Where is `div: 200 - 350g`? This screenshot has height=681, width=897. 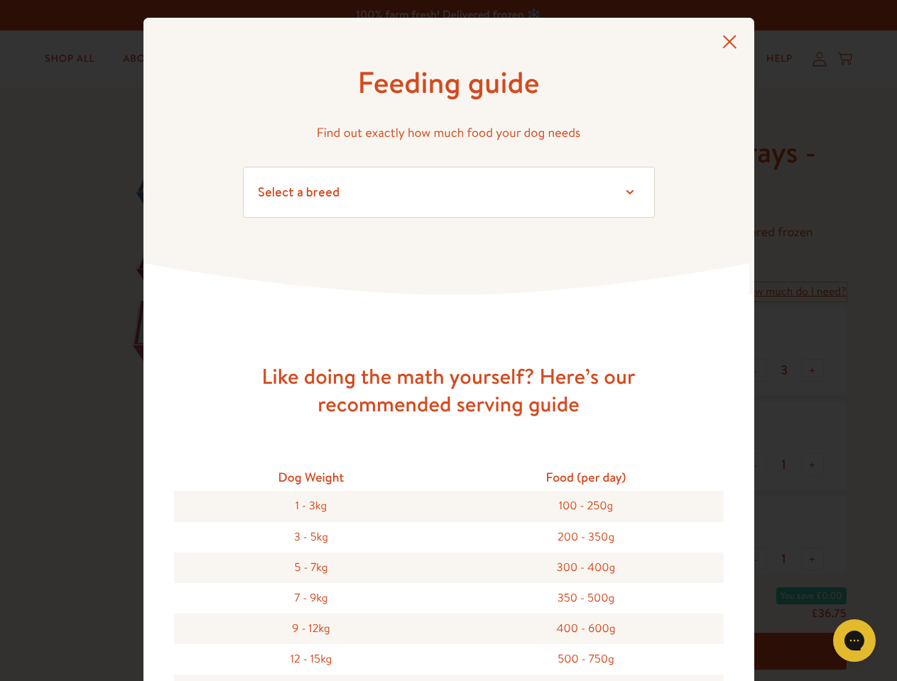
div: 200 - 350g is located at coordinates (586, 537).